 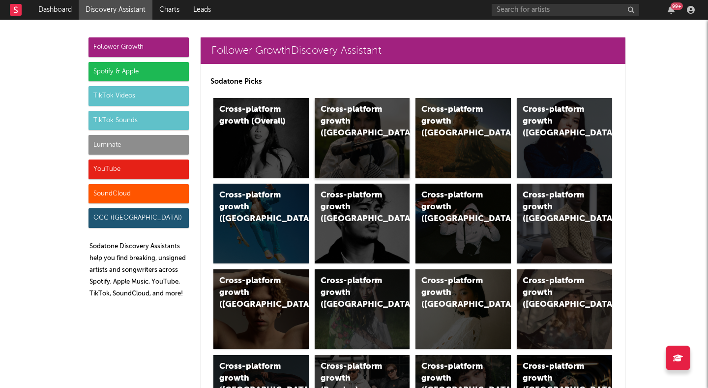 I want to click on div: Cross-platform growth (Overall), so click(x=253, y=116).